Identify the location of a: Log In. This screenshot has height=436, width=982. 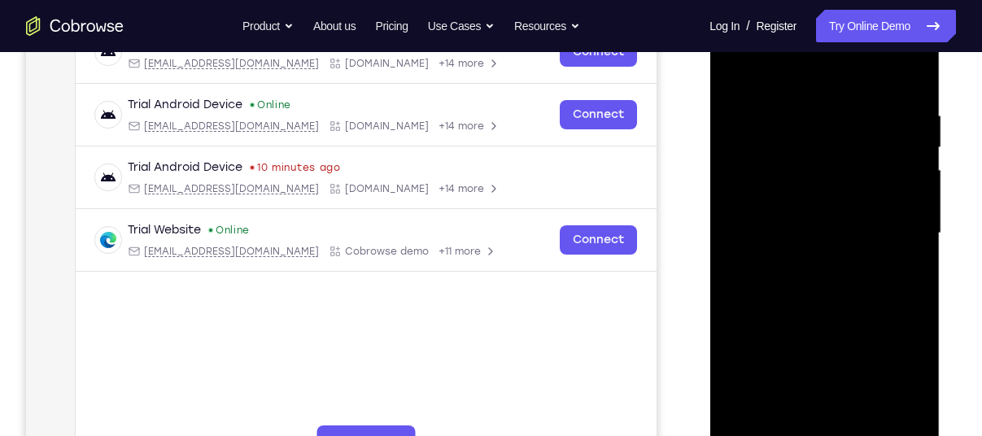
(724, 26).